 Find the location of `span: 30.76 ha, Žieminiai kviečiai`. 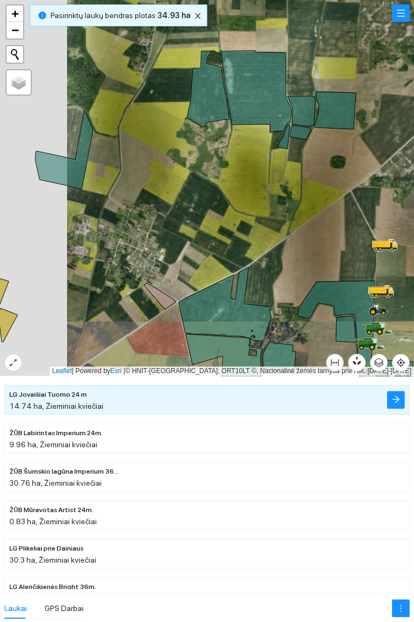

span: 30.76 ha, Žieminiai kviečiai is located at coordinates (55, 482).